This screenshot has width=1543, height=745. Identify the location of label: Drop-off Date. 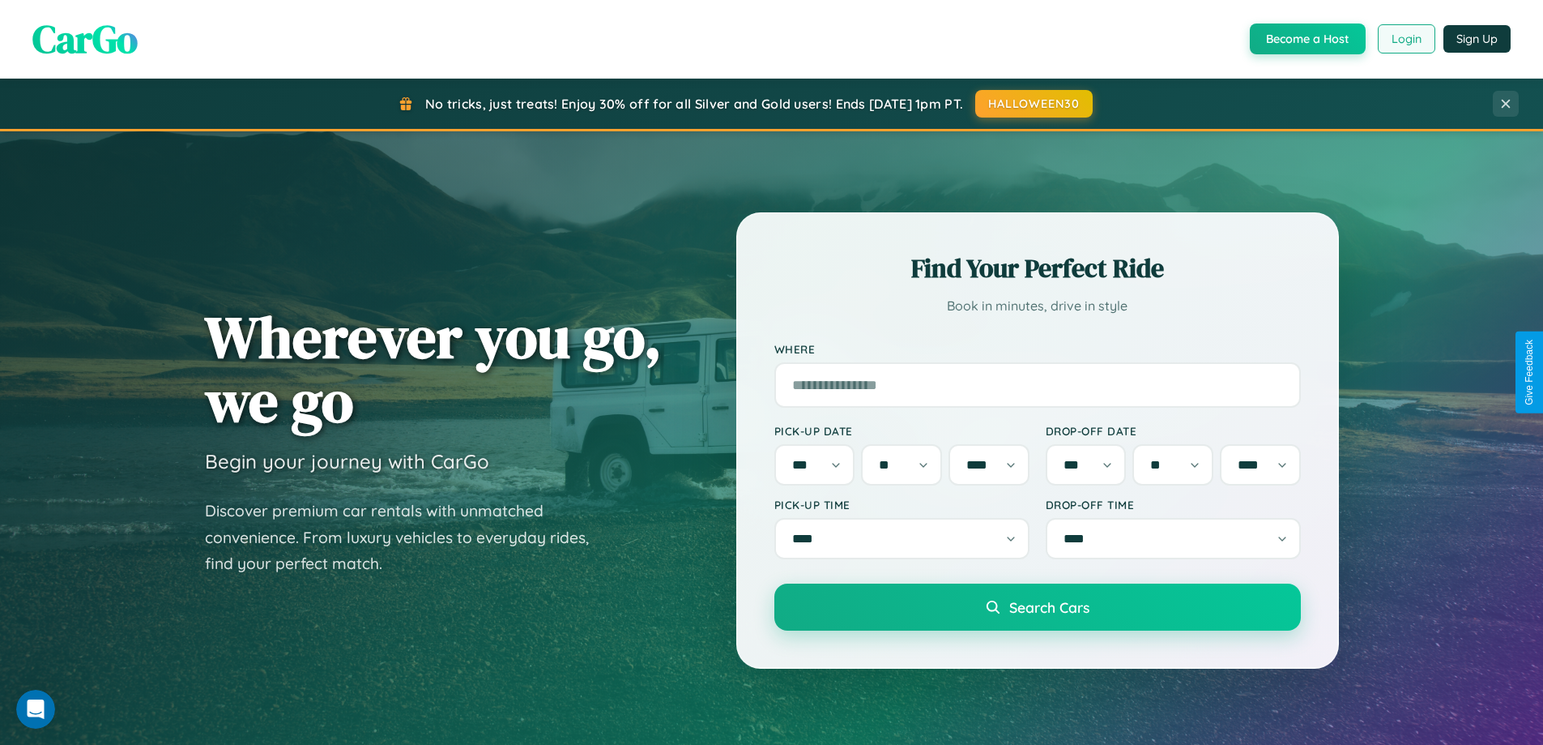
(1173, 430).